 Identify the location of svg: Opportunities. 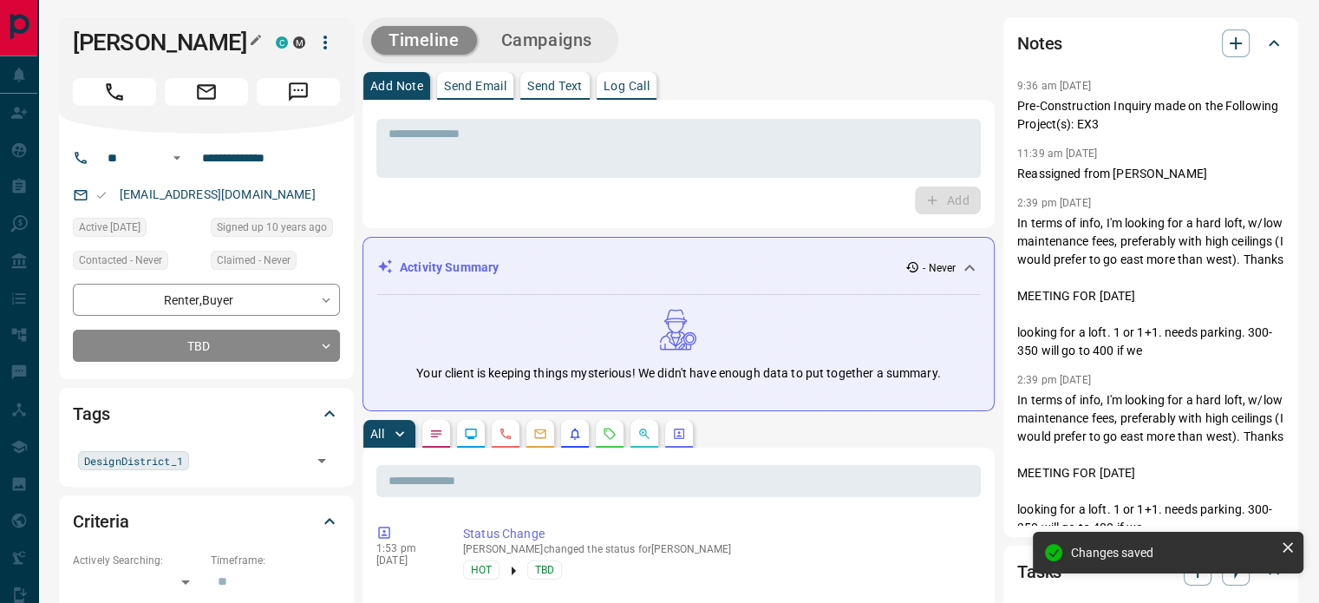
(645, 434).